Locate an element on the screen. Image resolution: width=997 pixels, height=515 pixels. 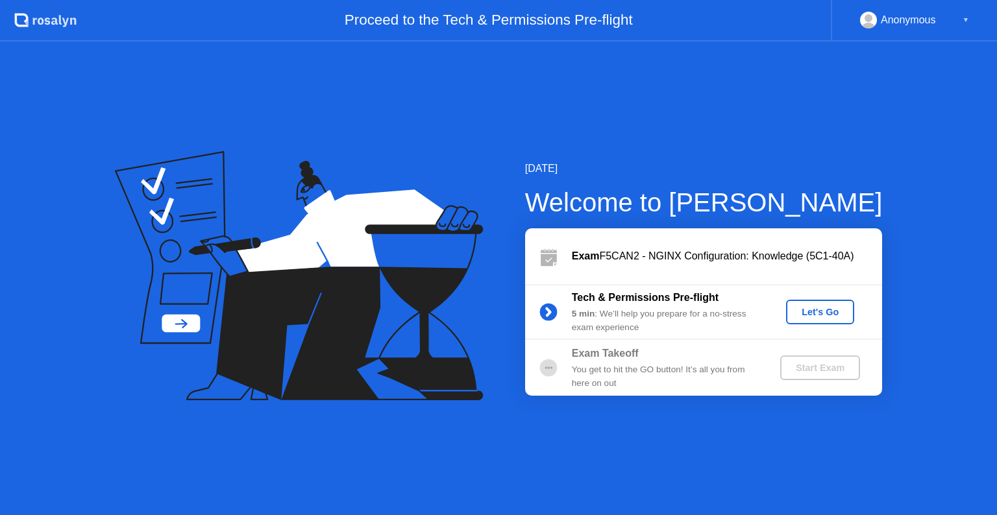
div: : We’ll help you prepare for a no-stress exam experience is located at coordinates (665, 321).